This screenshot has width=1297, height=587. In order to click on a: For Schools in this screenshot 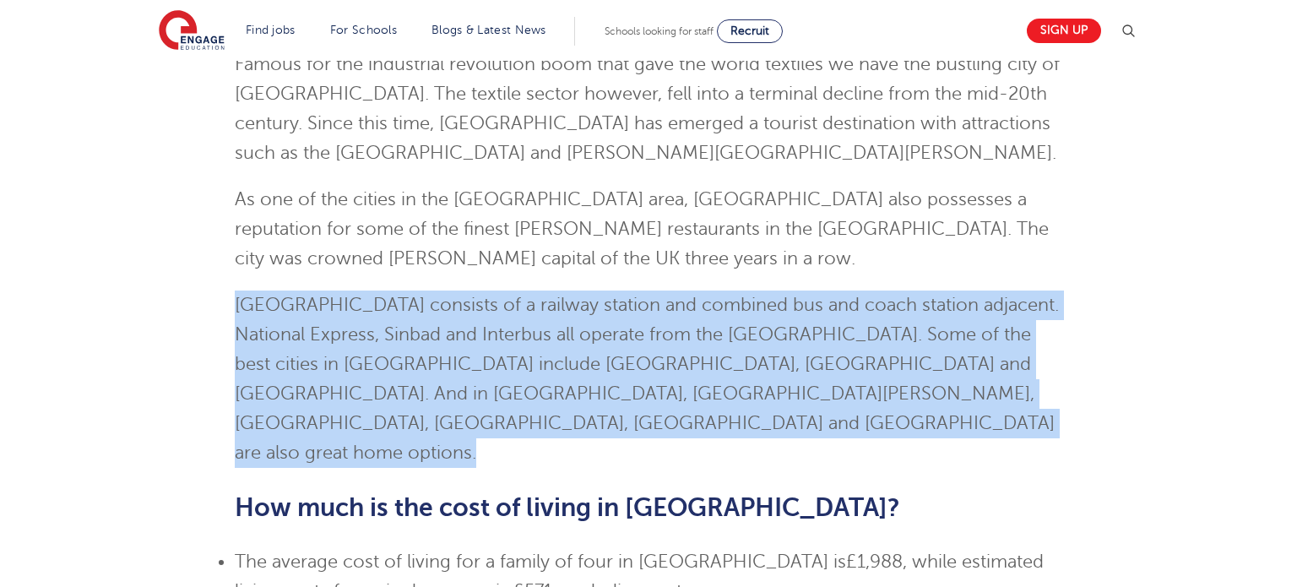, I will do `click(363, 30)`.